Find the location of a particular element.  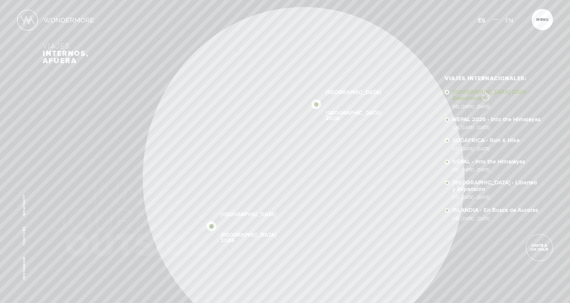

img: Nombre Logo is located at coordinates (69, 20).